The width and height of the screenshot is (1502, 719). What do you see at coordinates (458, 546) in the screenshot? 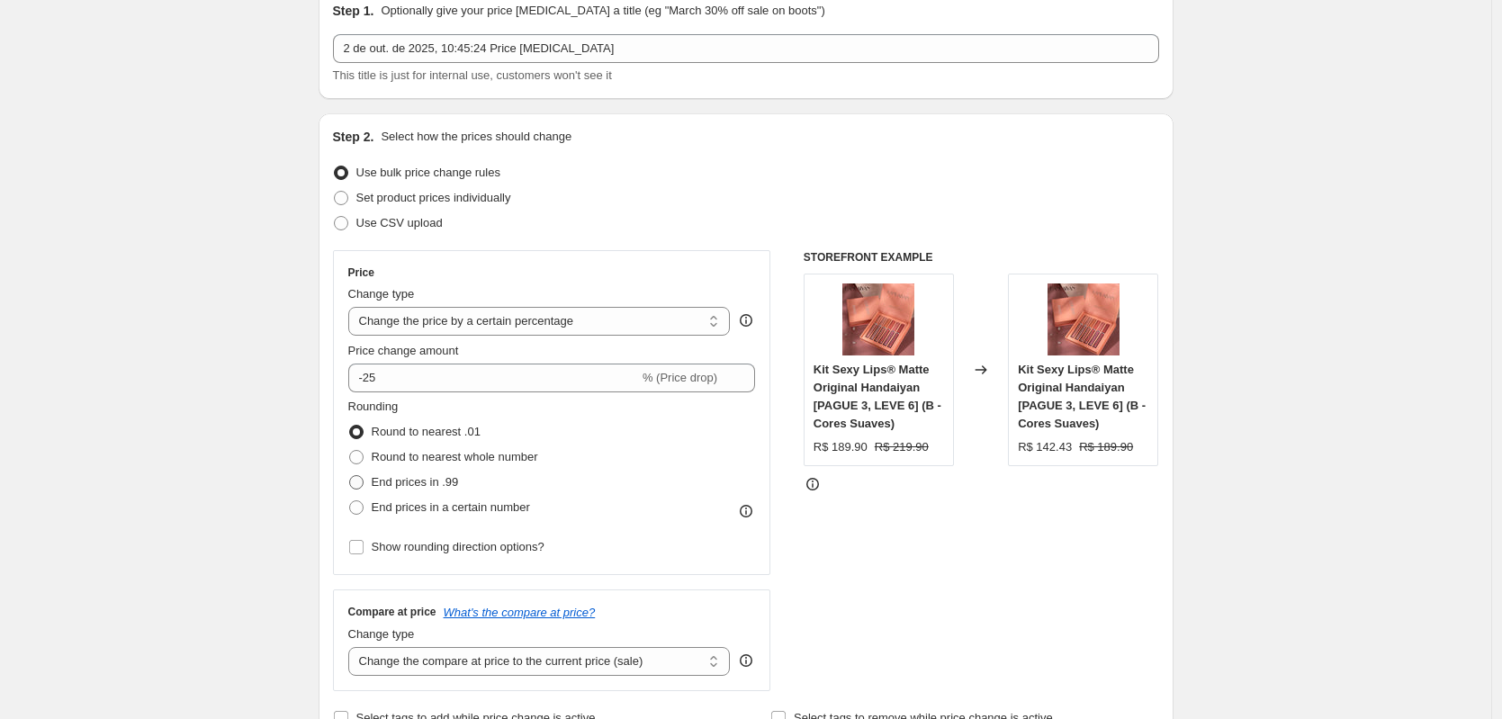
I see `span: Show rounding direction options?` at bounding box center [458, 546].